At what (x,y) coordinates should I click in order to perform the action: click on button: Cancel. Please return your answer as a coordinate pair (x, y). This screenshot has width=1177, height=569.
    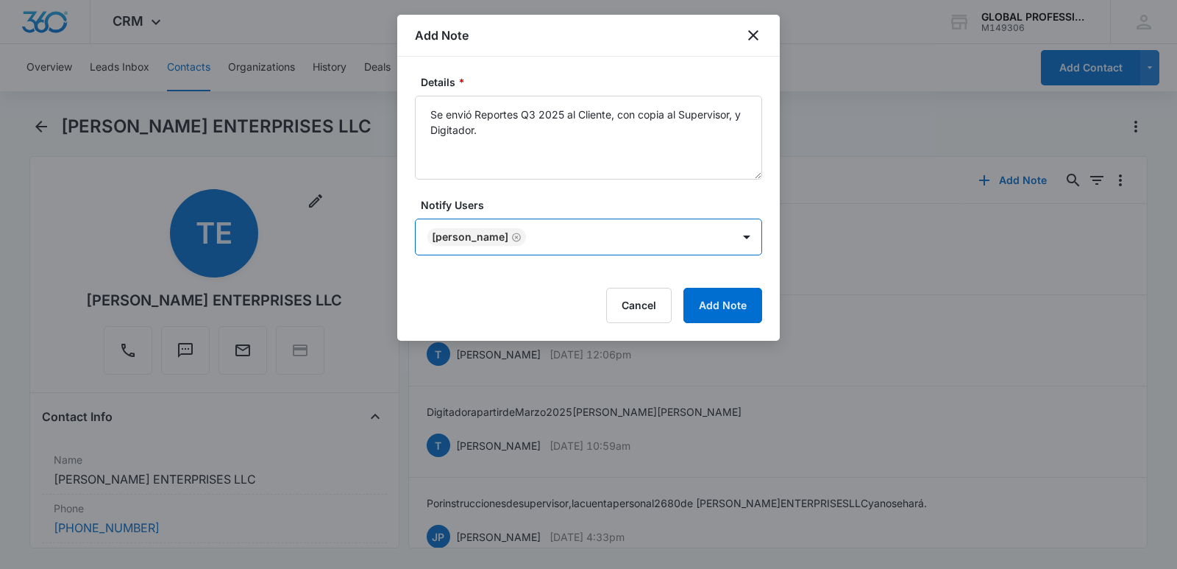
    Looking at the image, I should click on (639, 305).